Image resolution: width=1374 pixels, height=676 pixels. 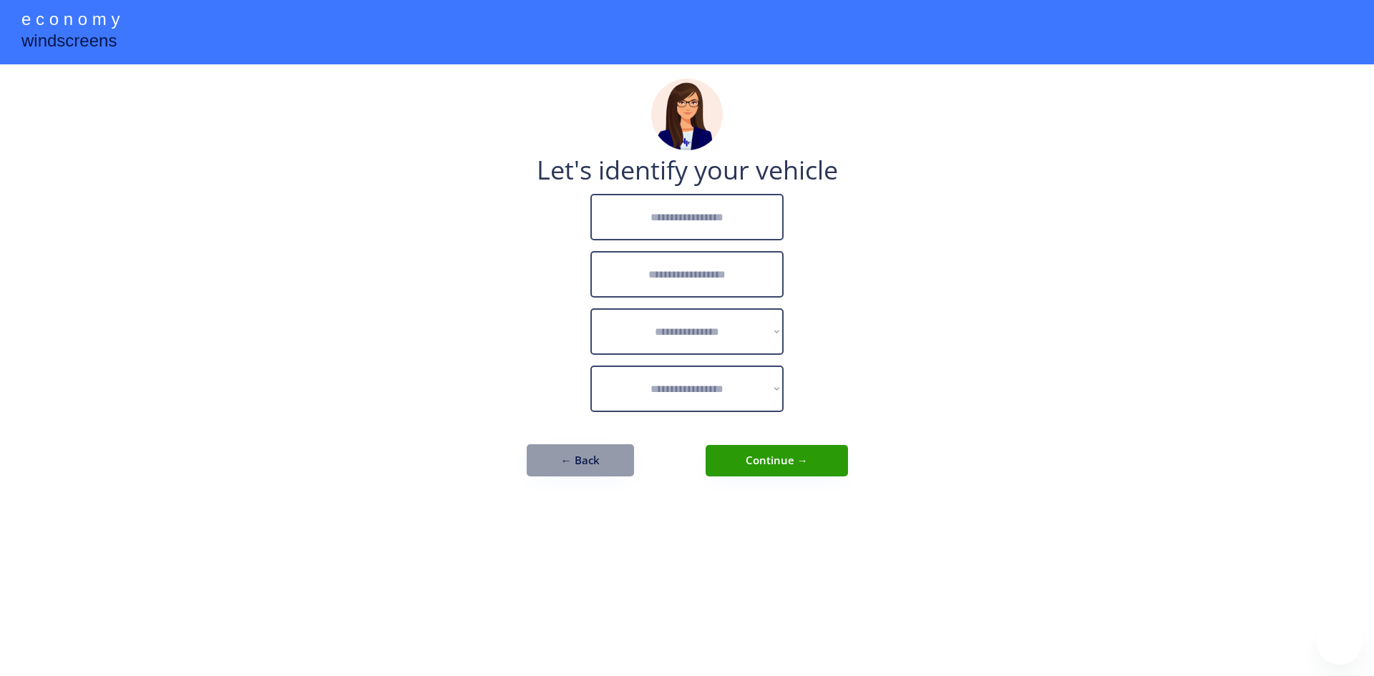 What do you see at coordinates (777, 461) in the screenshot?
I see `button: Continue →` at bounding box center [777, 461].